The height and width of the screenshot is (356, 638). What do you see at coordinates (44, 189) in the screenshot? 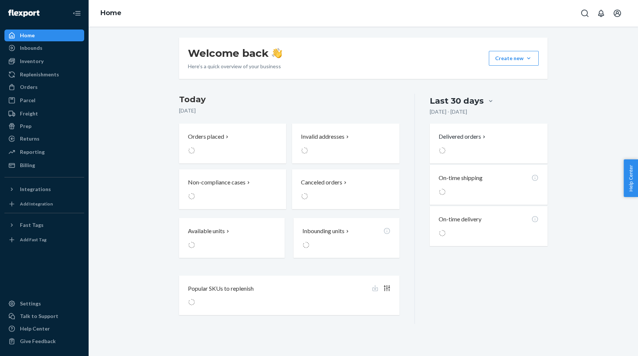
I see `button: Integrations` at bounding box center [44, 189].